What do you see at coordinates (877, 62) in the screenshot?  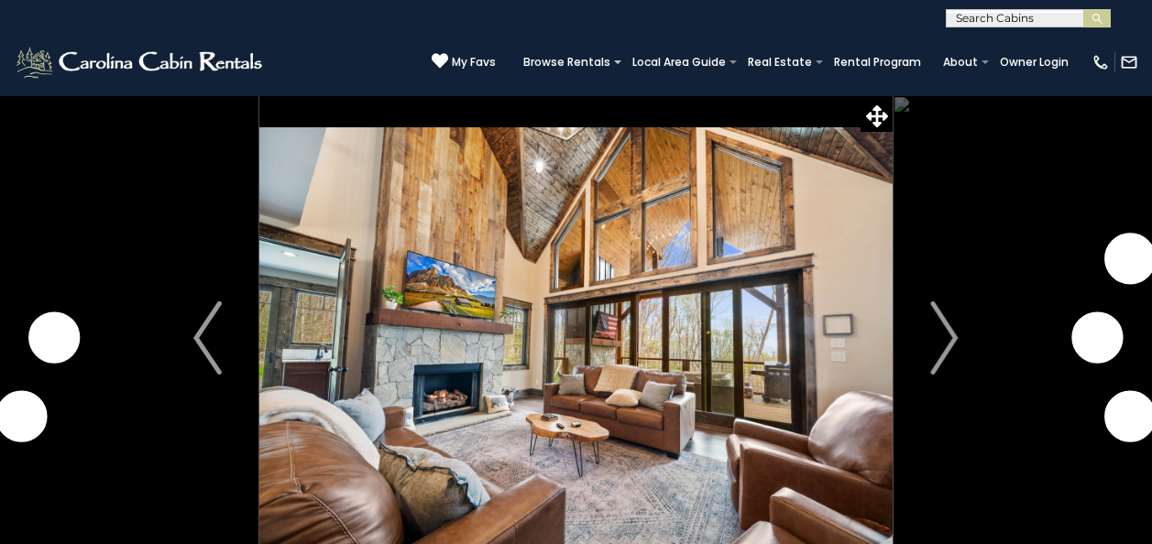 I see `a: Rental Program` at bounding box center [877, 62].